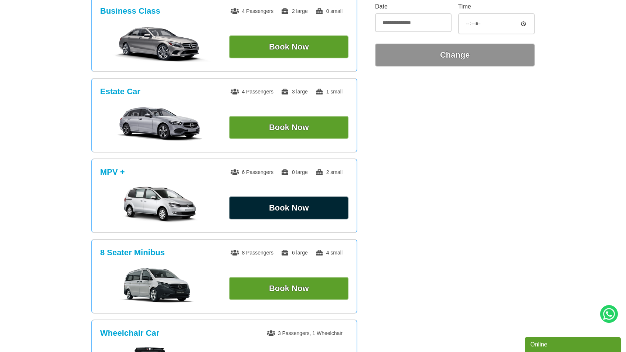 The image size is (626, 352). I want to click on button: Change, so click(455, 55).